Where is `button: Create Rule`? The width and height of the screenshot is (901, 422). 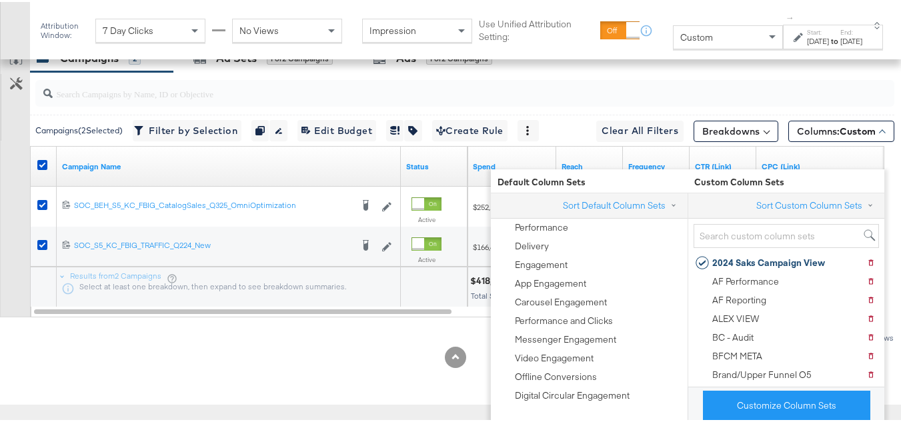 button: Create Rule is located at coordinates (470, 129).